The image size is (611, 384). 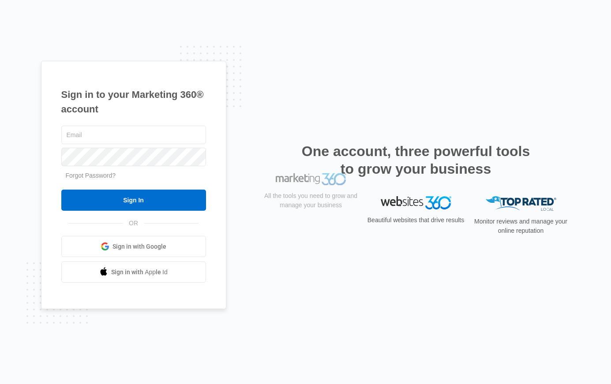 I want to click on p: All the tools you need to grow and manage your business, so click(x=311, y=224).